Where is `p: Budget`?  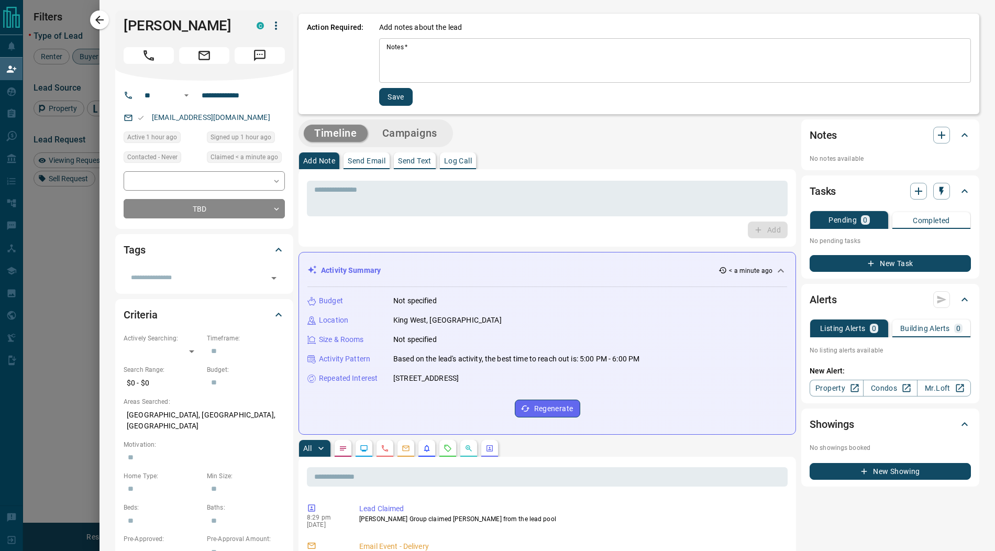 p: Budget is located at coordinates (331, 301).